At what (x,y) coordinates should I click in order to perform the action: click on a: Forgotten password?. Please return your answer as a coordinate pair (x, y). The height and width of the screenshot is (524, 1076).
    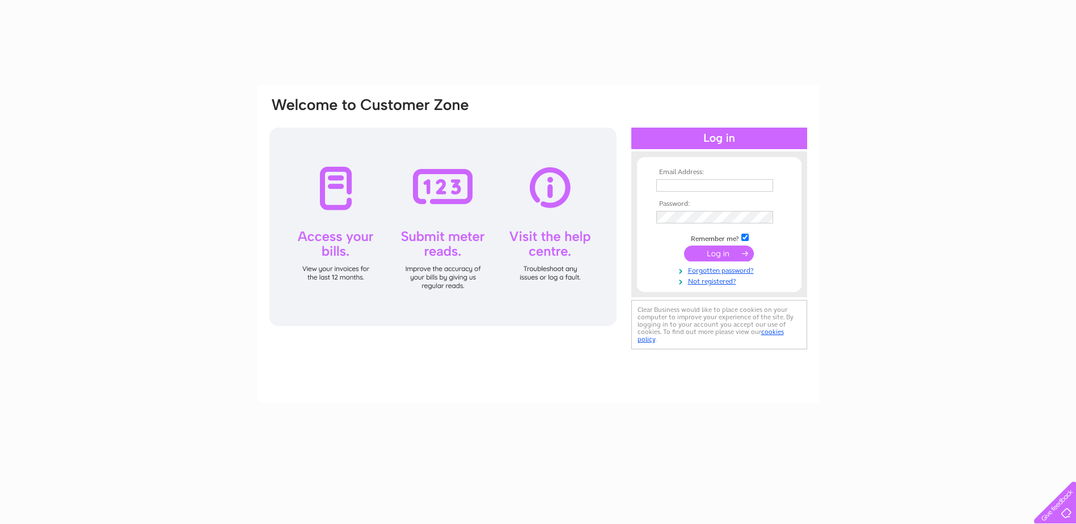
    Looking at the image, I should click on (720, 269).